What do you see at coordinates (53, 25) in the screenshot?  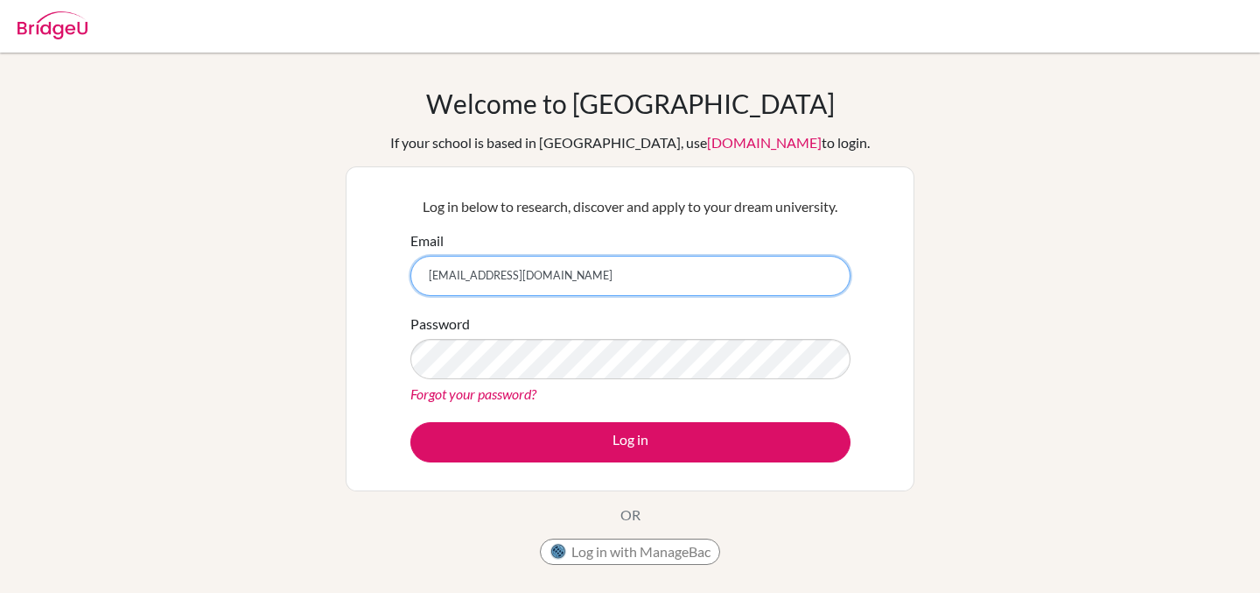 I see `img: Bridge-U` at bounding box center [53, 25].